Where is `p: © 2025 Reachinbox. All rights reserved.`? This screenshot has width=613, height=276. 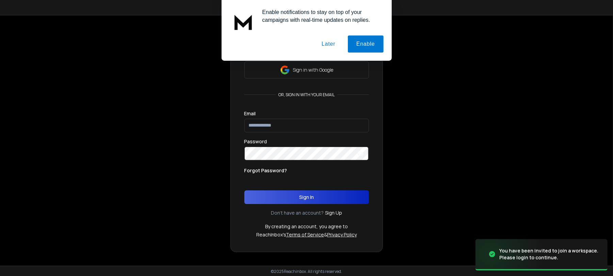
p: © 2025 Reachinbox. All rights reserved. is located at coordinates (307, 271).